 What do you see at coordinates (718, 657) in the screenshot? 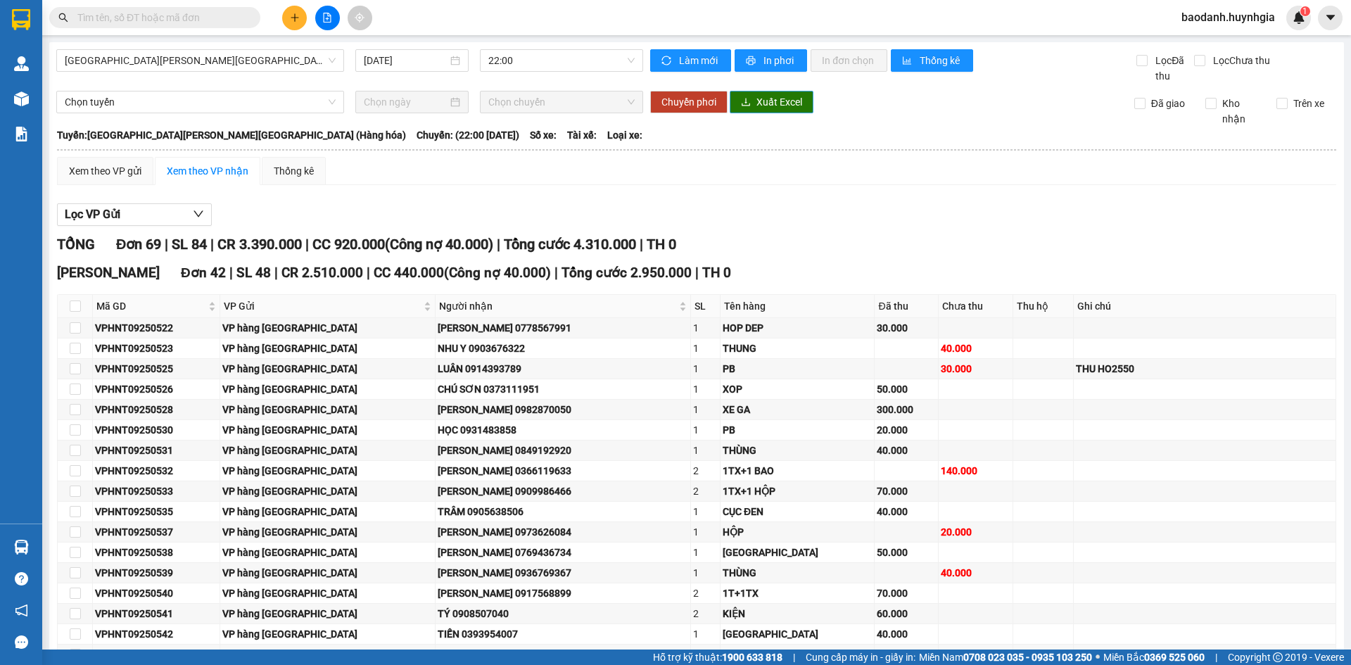
I see `span: Hỗ trợ kỹ thuật:` at bounding box center [718, 657].